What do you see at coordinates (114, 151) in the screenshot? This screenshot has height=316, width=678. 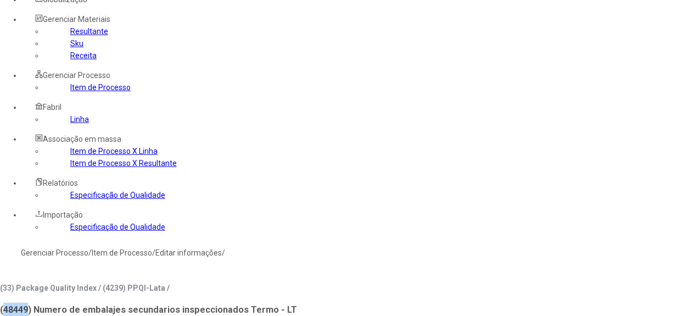 I see `a: Item de Processo X Linha` at bounding box center [114, 151].